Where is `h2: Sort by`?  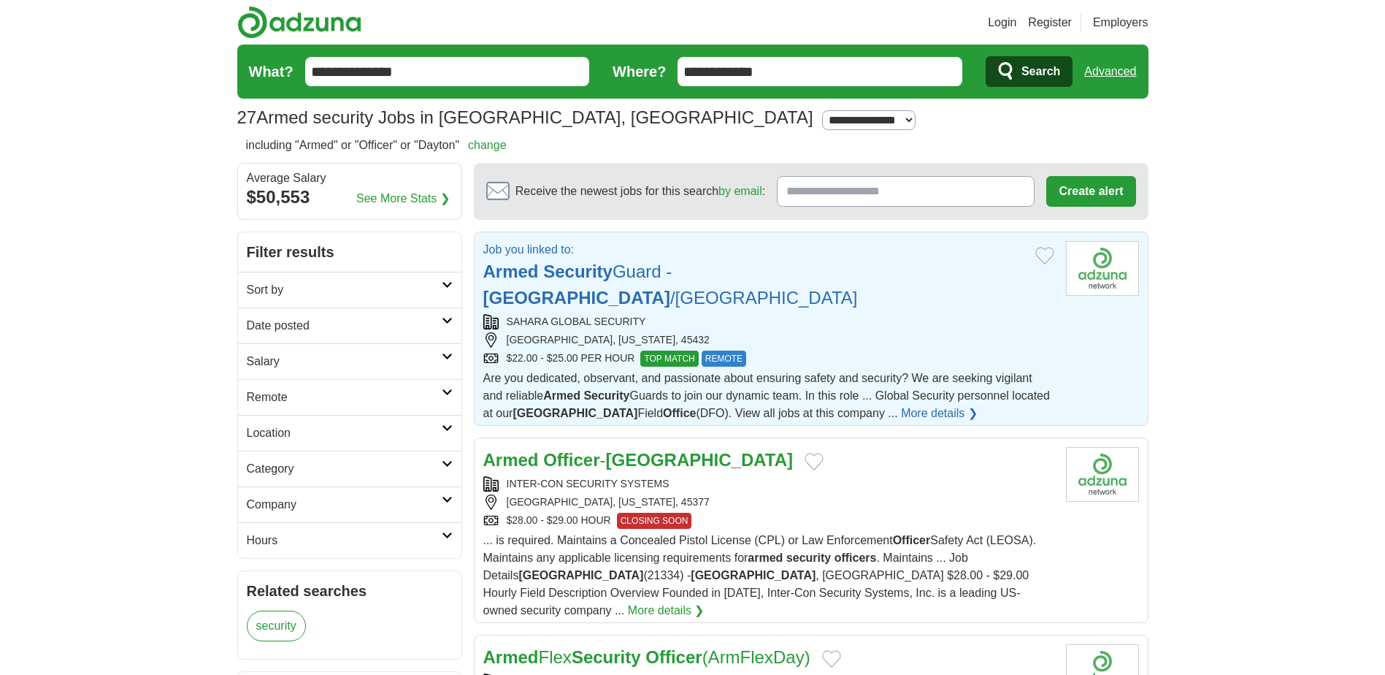 h2: Sort by is located at coordinates (344, 290).